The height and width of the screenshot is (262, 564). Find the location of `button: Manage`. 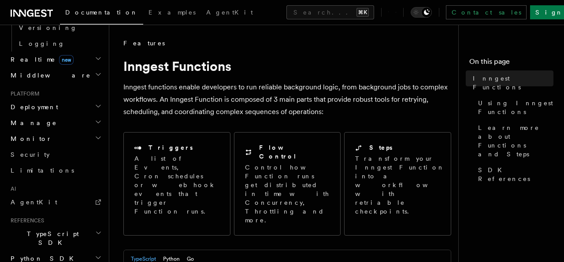

button: Manage is located at coordinates (55, 123).